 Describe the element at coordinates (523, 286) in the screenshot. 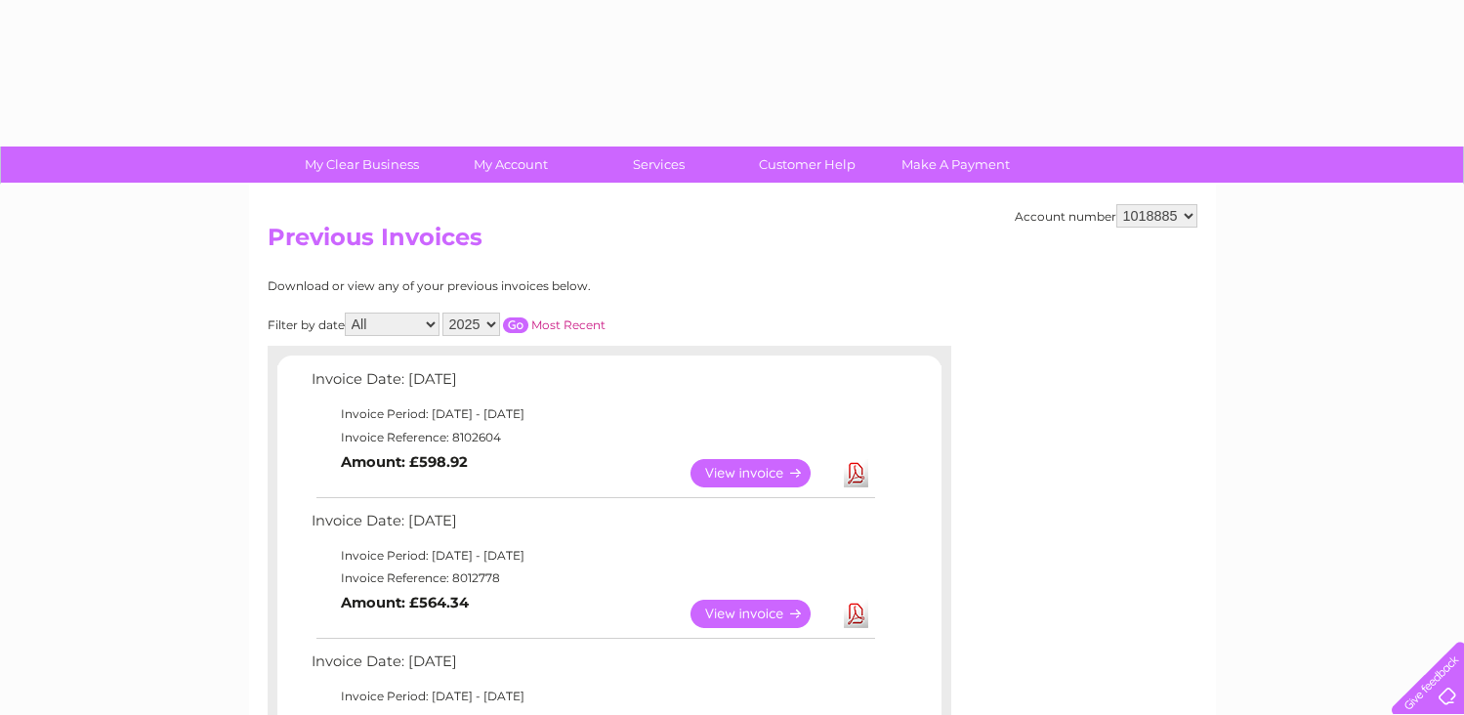

I see `div: Download or view any of your previous invoices below.` at that location.